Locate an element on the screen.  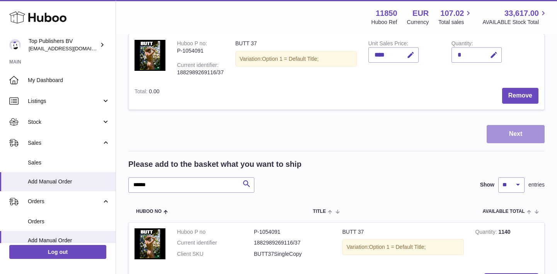
label: Quantity is located at coordinates (462, 44).